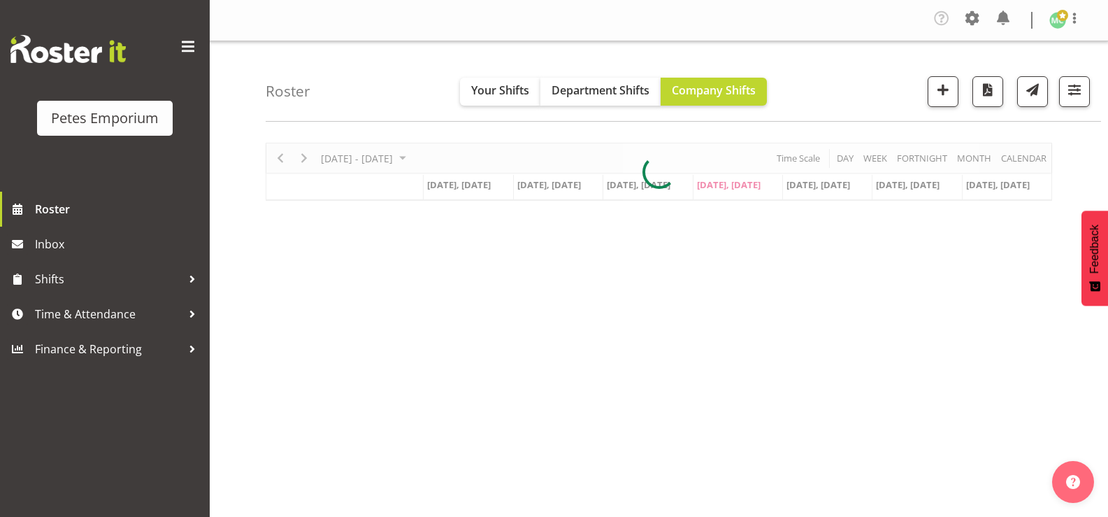 The height and width of the screenshot is (517, 1108). Describe the element at coordinates (943, 92) in the screenshot. I see `button: Add a new shift` at that location.